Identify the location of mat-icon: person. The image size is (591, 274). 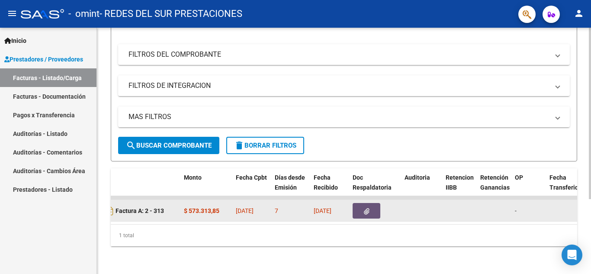
(579, 13).